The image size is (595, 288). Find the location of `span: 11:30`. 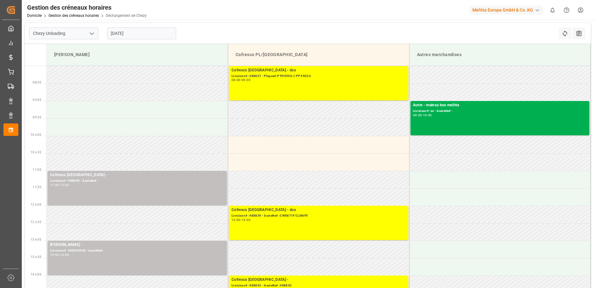

span: 11:30 is located at coordinates (37, 187).